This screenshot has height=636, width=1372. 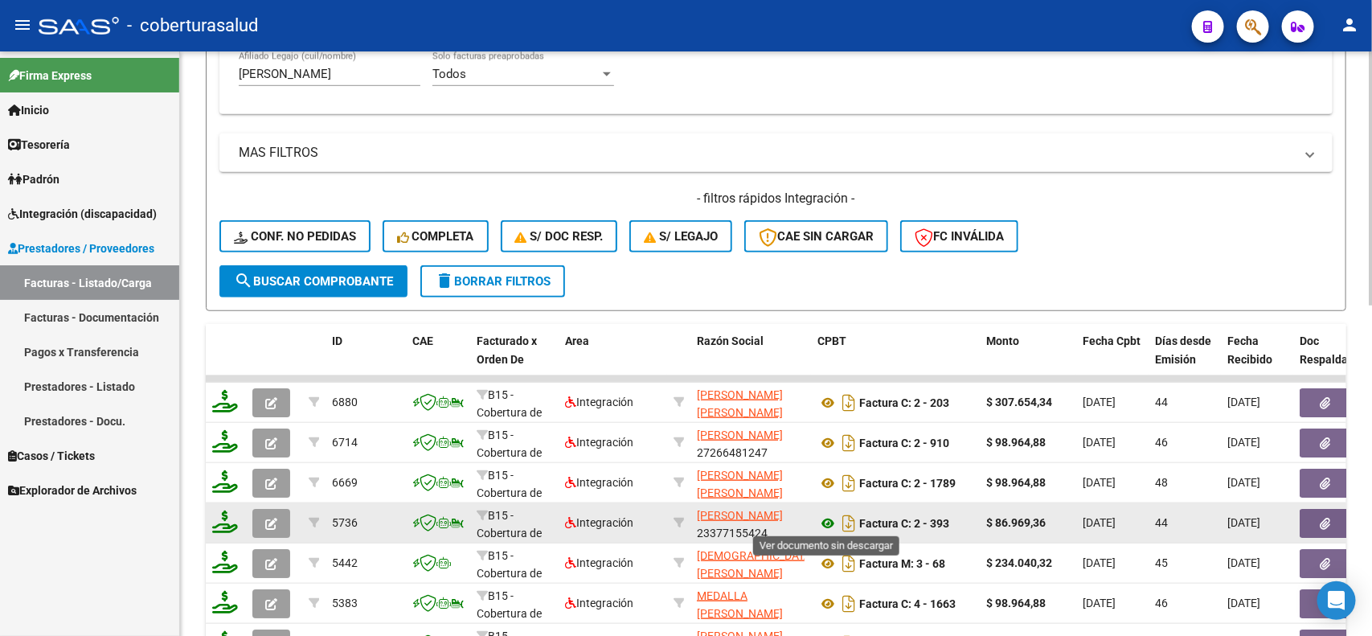 I want to click on span: Firma Express, so click(x=50, y=76).